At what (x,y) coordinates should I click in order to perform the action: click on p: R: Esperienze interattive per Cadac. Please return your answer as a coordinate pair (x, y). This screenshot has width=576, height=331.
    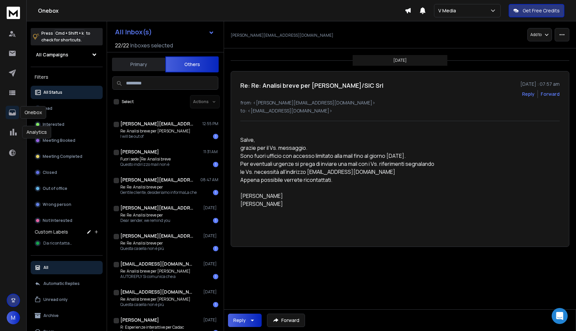
    Looking at the image, I should click on (152, 327).